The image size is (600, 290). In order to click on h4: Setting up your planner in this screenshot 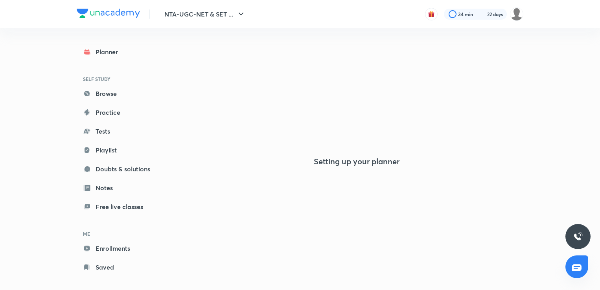, I will do `click(357, 162)`.